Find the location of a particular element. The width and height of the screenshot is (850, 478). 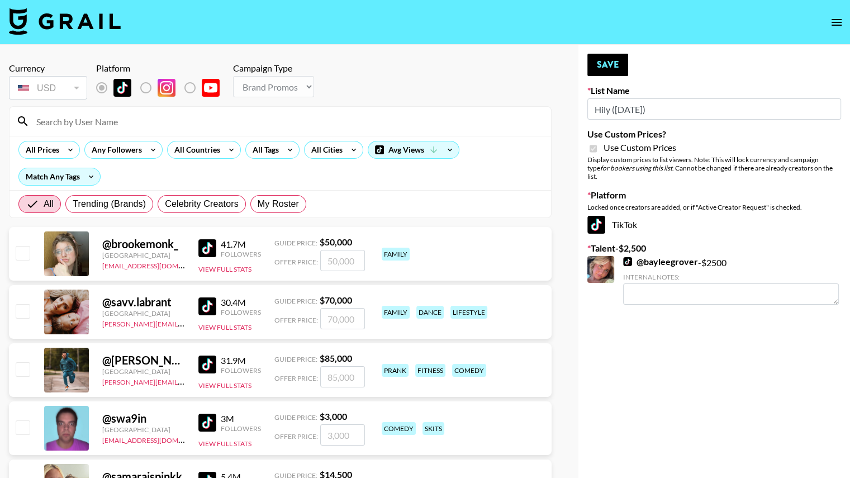

div: Currency is locked to USD is located at coordinates (48, 88).